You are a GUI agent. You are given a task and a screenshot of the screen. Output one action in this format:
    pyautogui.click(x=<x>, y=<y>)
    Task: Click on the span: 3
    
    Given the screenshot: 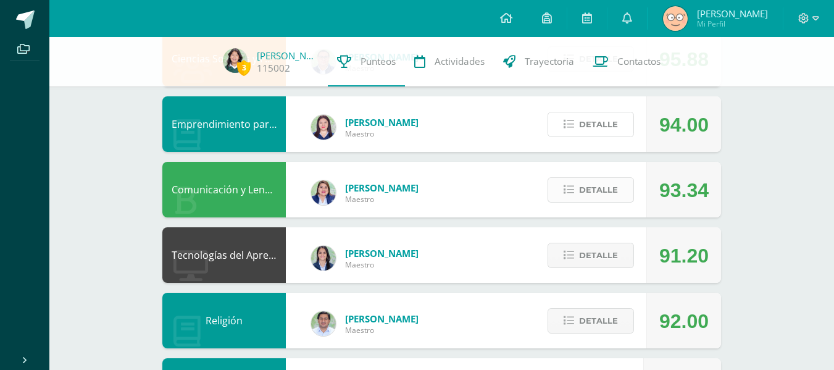 What is the action you would take?
    pyautogui.click(x=244, y=67)
    